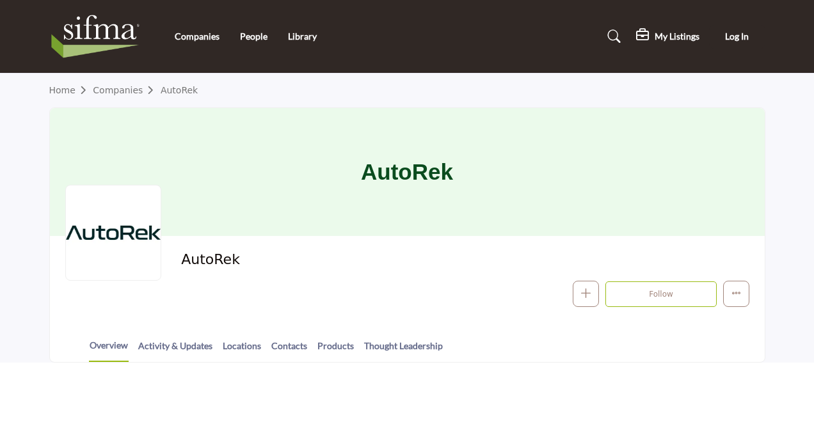 This screenshot has height=431, width=814. I want to click on a: Library, so click(302, 36).